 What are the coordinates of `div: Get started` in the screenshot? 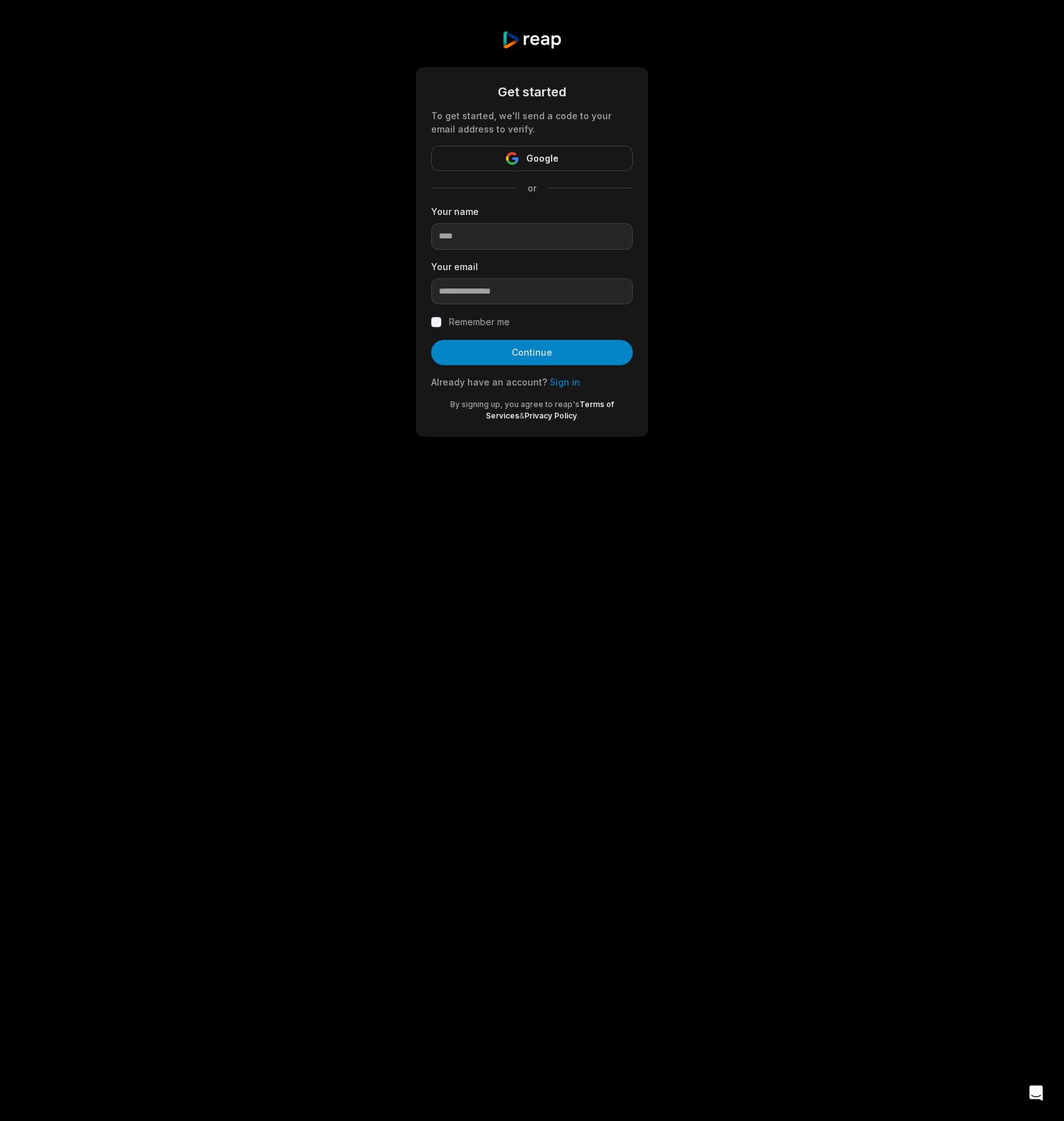 It's located at (532, 92).